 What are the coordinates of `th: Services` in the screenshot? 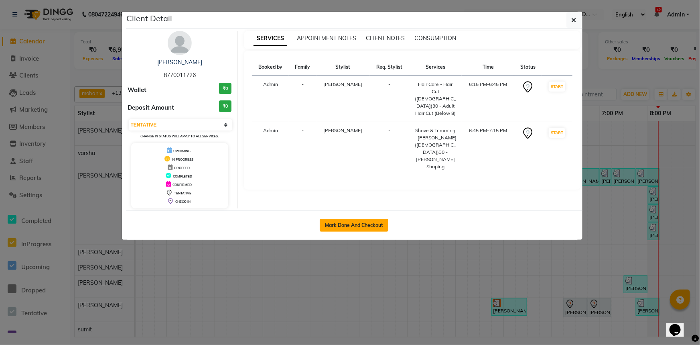 It's located at (436, 67).